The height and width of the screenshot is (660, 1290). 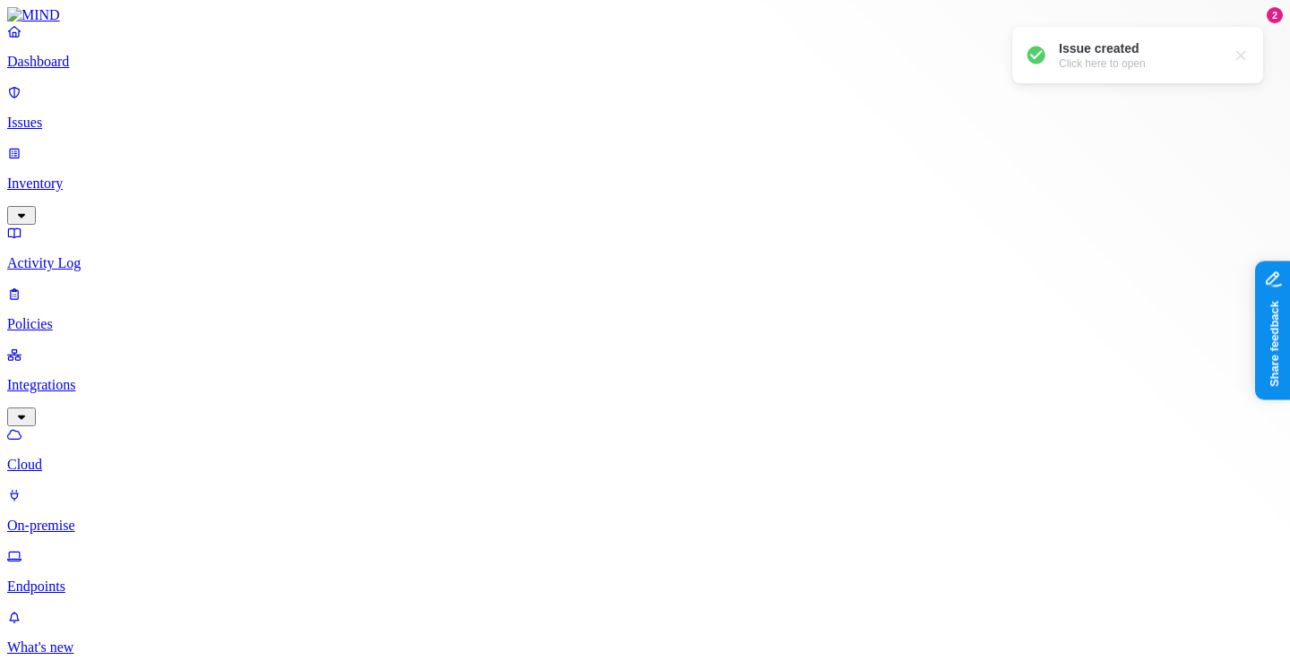 What do you see at coordinates (645, 587) in the screenshot?
I see `p: Endpoints` at bounding box center [645, 587].